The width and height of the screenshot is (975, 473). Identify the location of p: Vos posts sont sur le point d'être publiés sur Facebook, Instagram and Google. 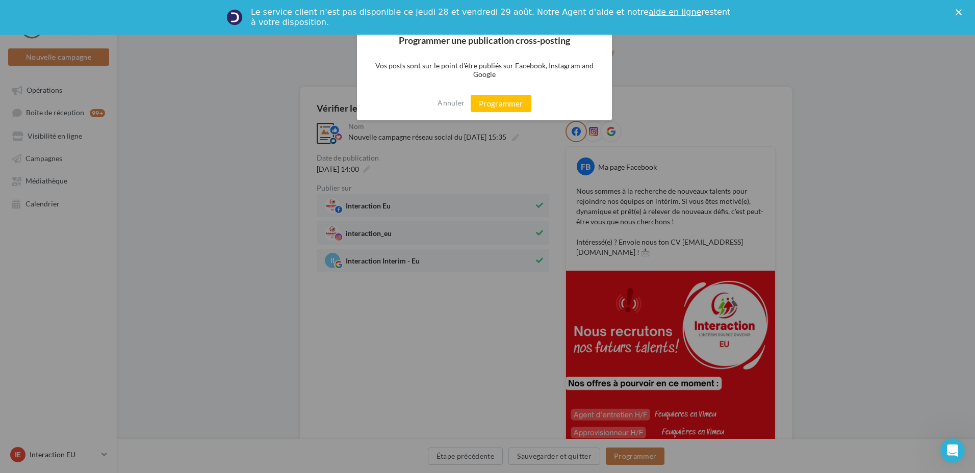
(485, 70).